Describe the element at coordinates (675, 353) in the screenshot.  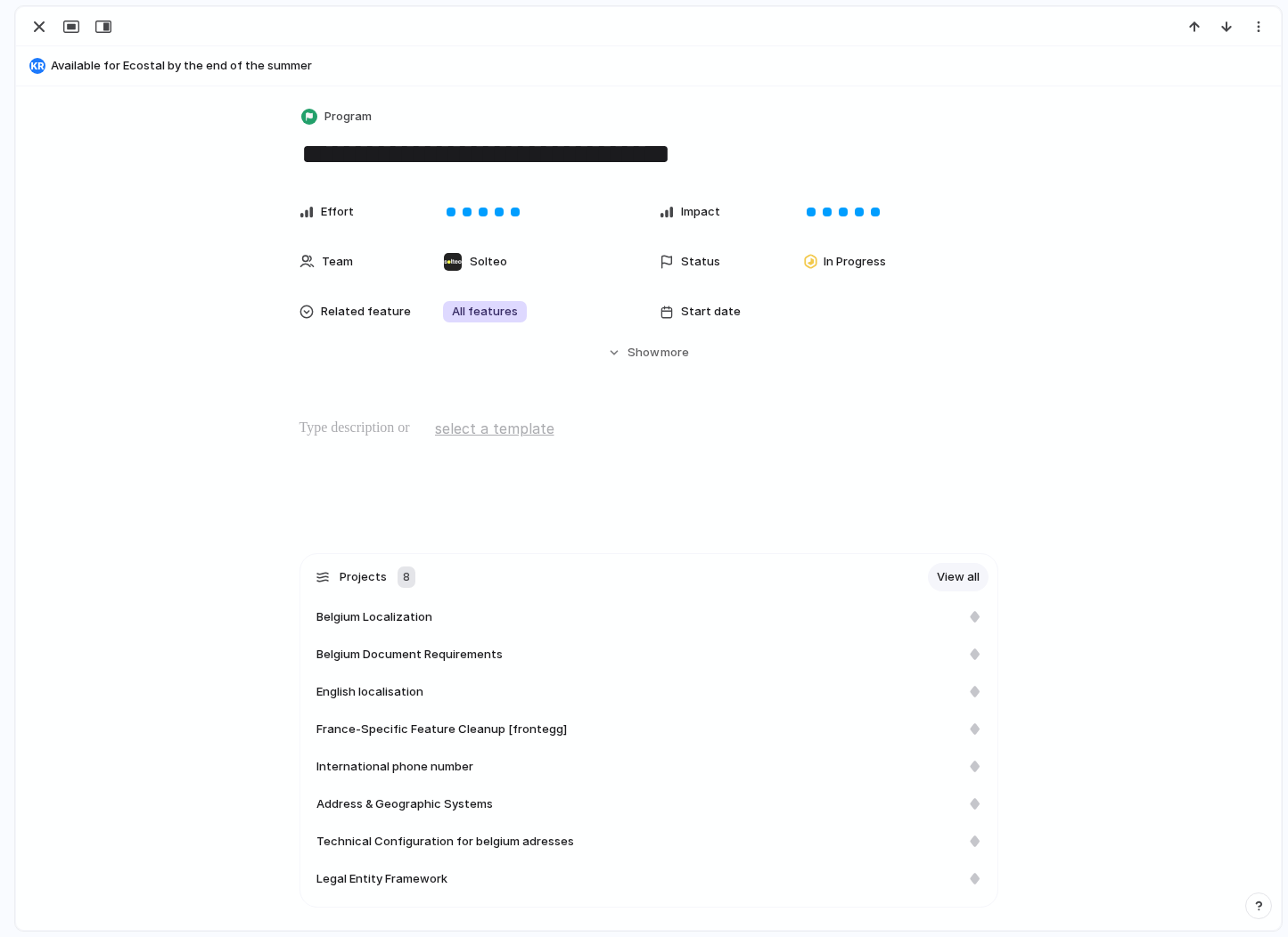
I see `span: more` at that location.